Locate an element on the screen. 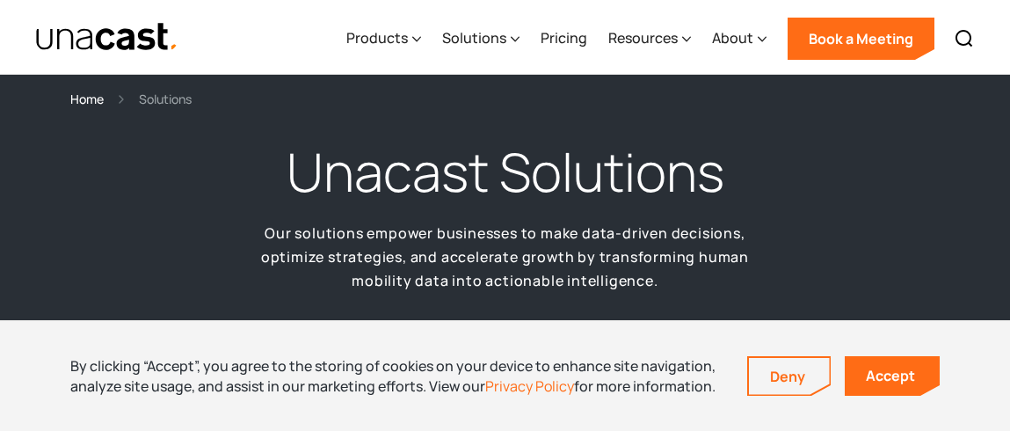 Image resolution: width=1010 pixels, height=431 pixels. a: Accept is located at coordinates (892, 375).